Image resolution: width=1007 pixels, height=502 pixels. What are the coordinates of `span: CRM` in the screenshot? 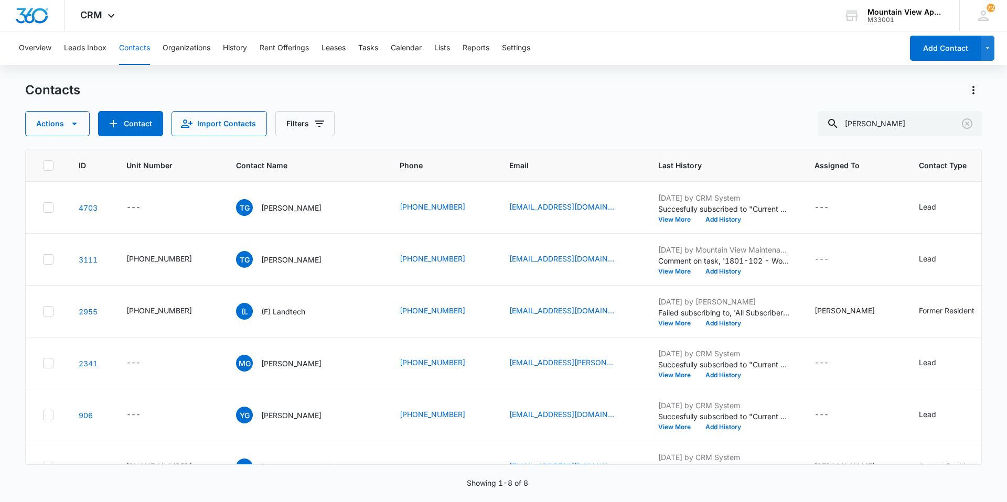 It's located at (91, 15).